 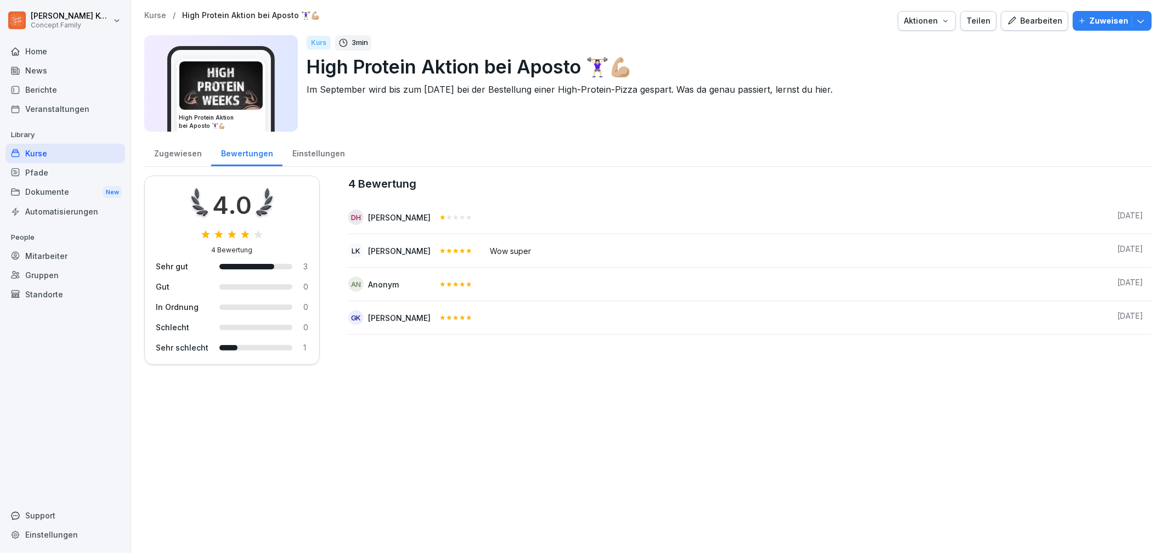 What do you see at coordinates (306, 347) in the screenshot?
I see `div: 1` at bounding box center [306, 347].